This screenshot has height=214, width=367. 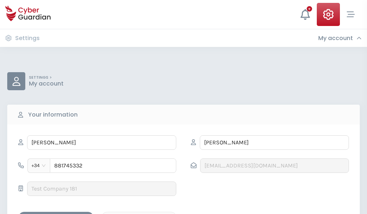 What do you see at coordinates (39, 166) in the screenshot?
I see `span: +34` at bounding box center [39, 166].